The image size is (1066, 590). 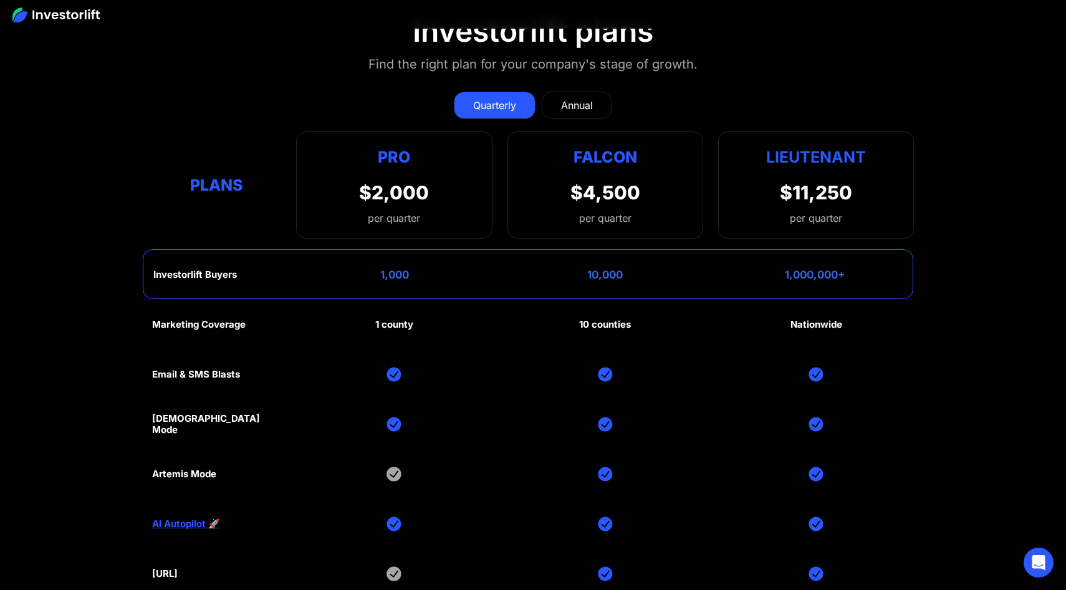 I want to click on div: Open Intercom Messenger, so click(x=1039, y=563).